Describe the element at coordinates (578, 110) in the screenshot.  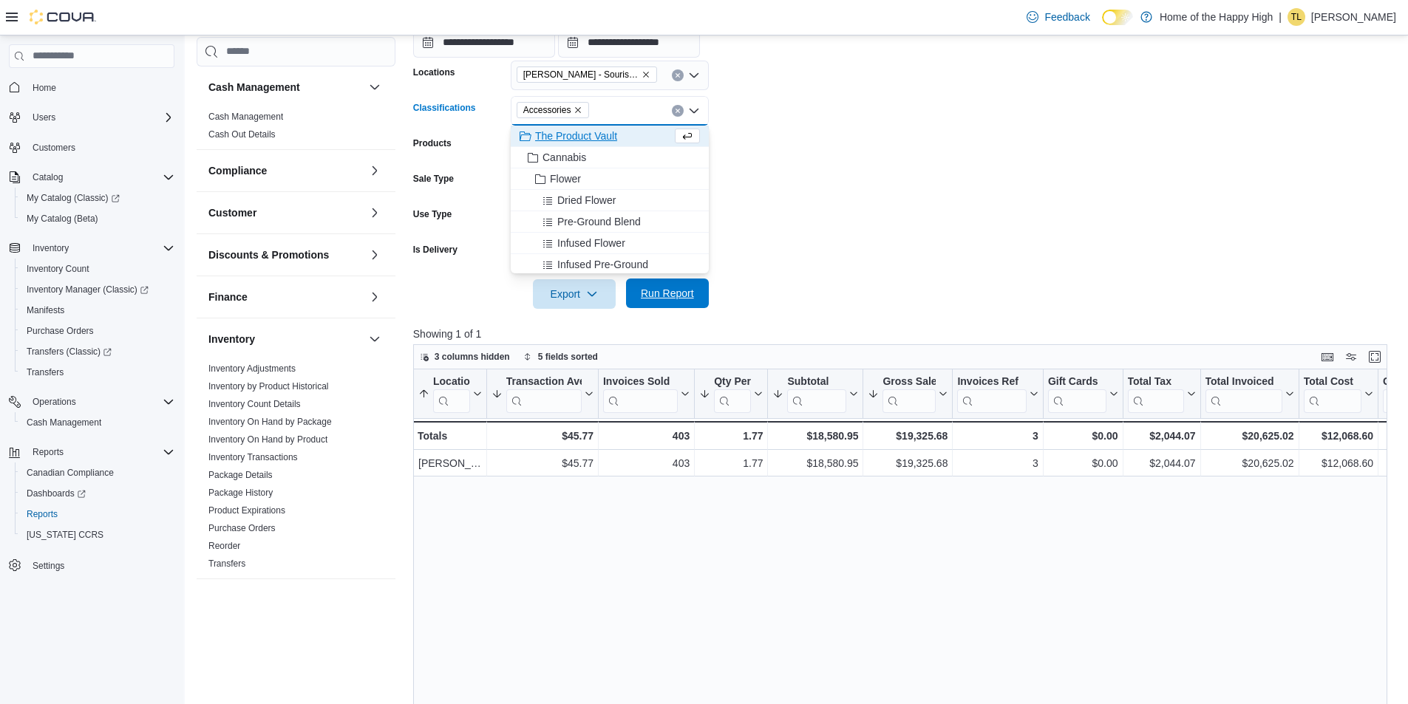
I see `button: Remove Accessories from selection in this group` at that location.